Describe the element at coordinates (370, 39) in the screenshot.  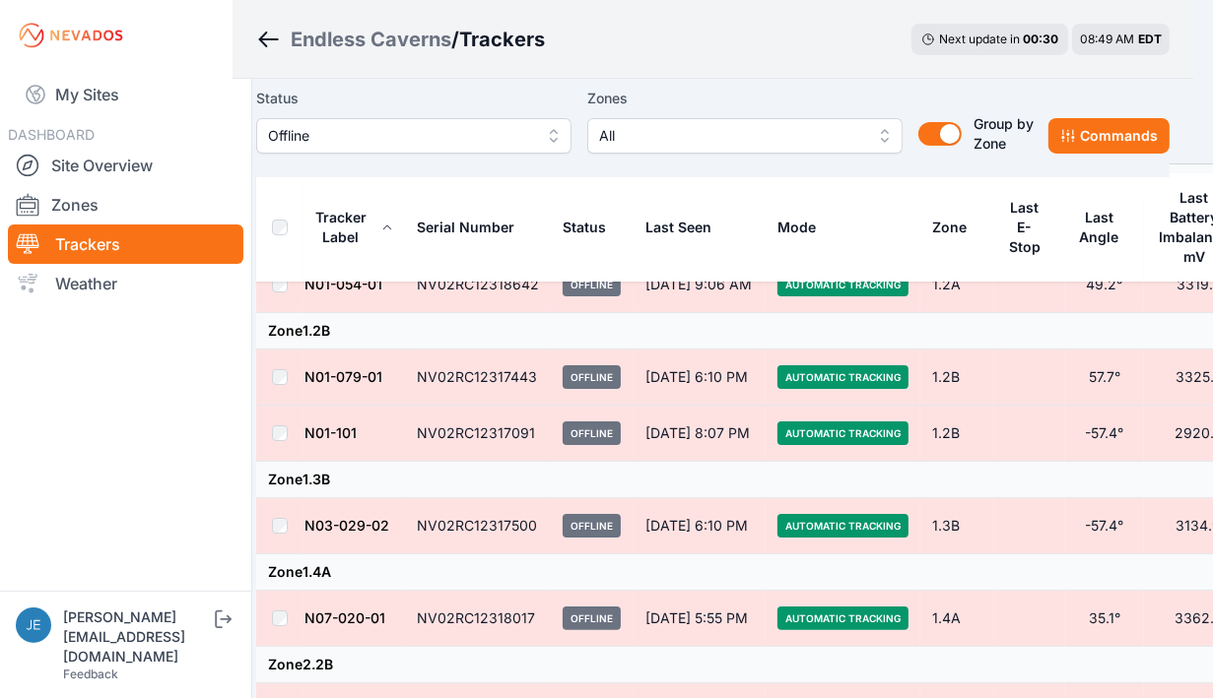
I see `a: Endless Caverns` at that location.